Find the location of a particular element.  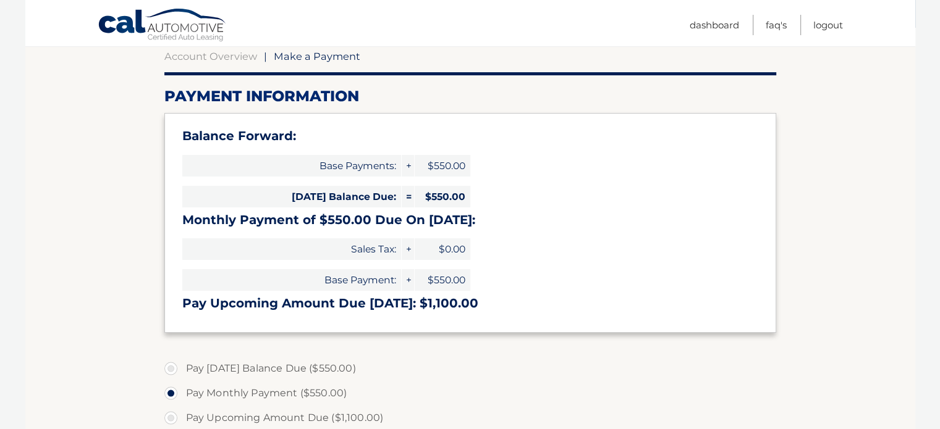

span: Base Payments: is located at coordinates (292, 166).